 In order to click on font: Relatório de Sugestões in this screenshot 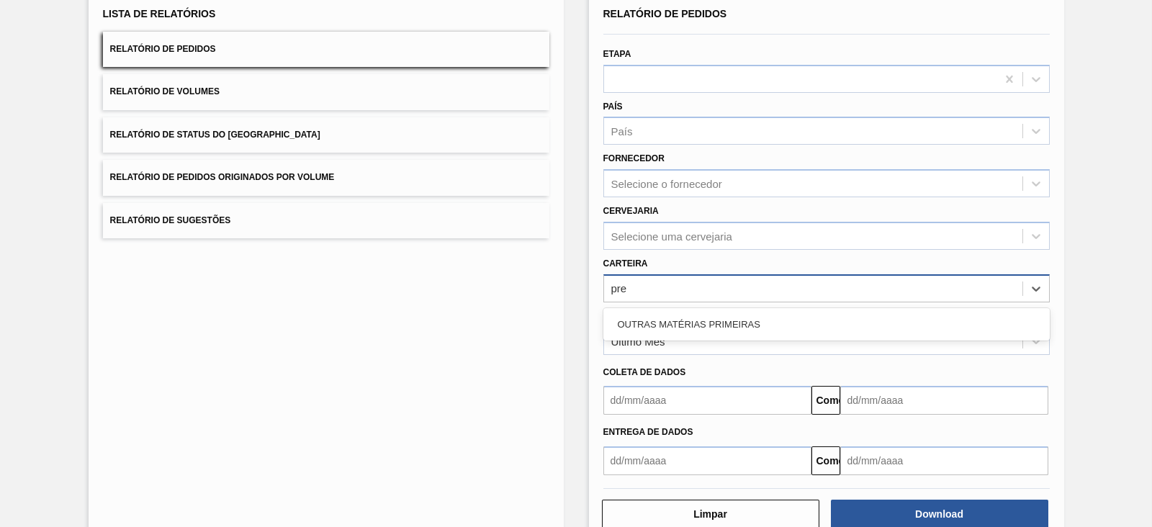, I will do `click(171, 220)`.